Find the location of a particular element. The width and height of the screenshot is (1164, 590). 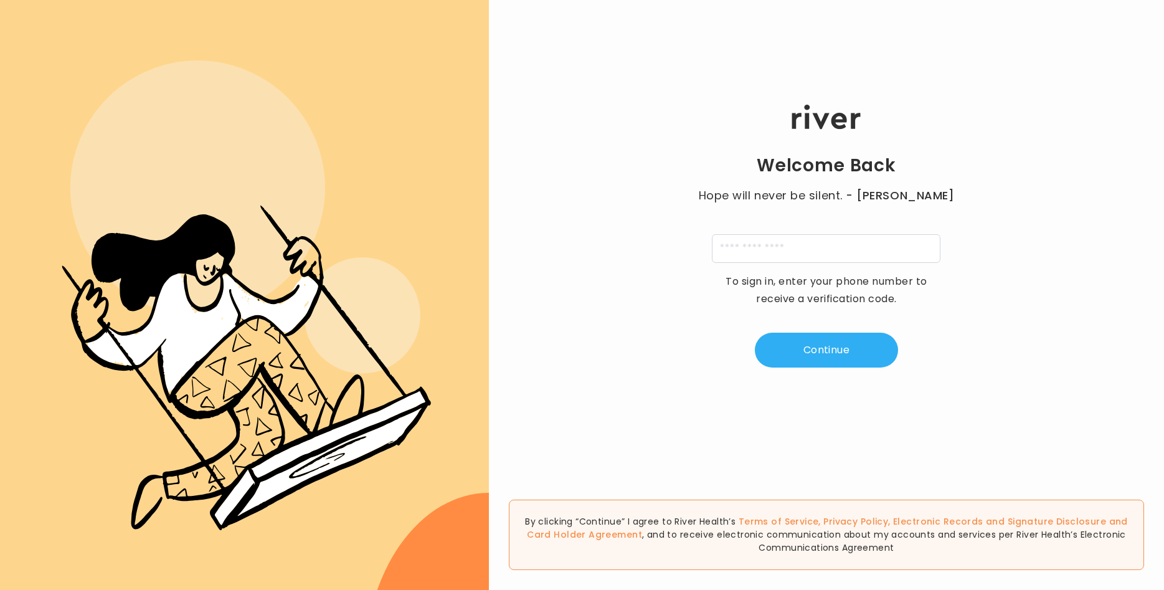

a: Privacy Policy is located at coordinates (856, 521).